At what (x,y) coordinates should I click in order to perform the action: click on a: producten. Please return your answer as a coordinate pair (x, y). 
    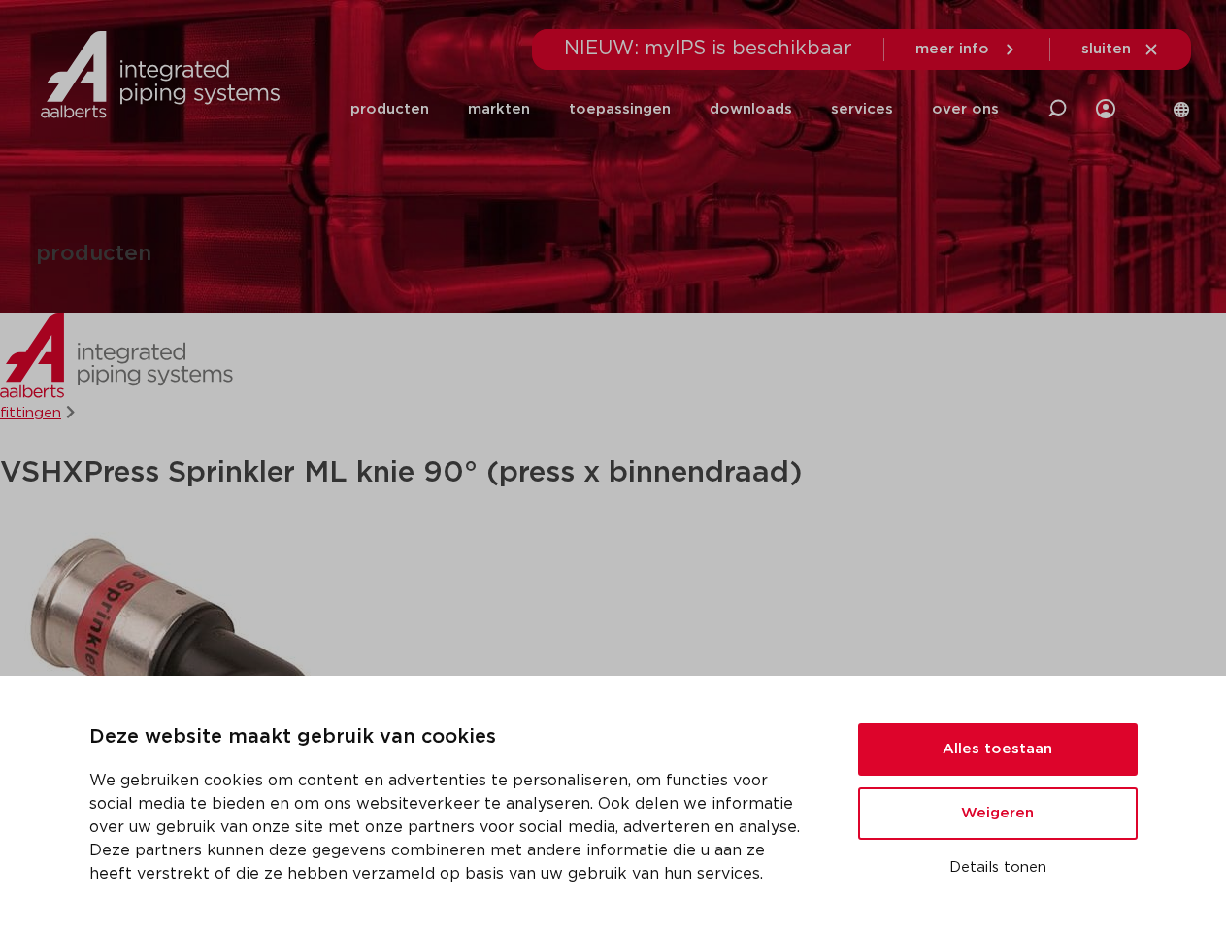
    Looking at the image, I should click on (389, 109).